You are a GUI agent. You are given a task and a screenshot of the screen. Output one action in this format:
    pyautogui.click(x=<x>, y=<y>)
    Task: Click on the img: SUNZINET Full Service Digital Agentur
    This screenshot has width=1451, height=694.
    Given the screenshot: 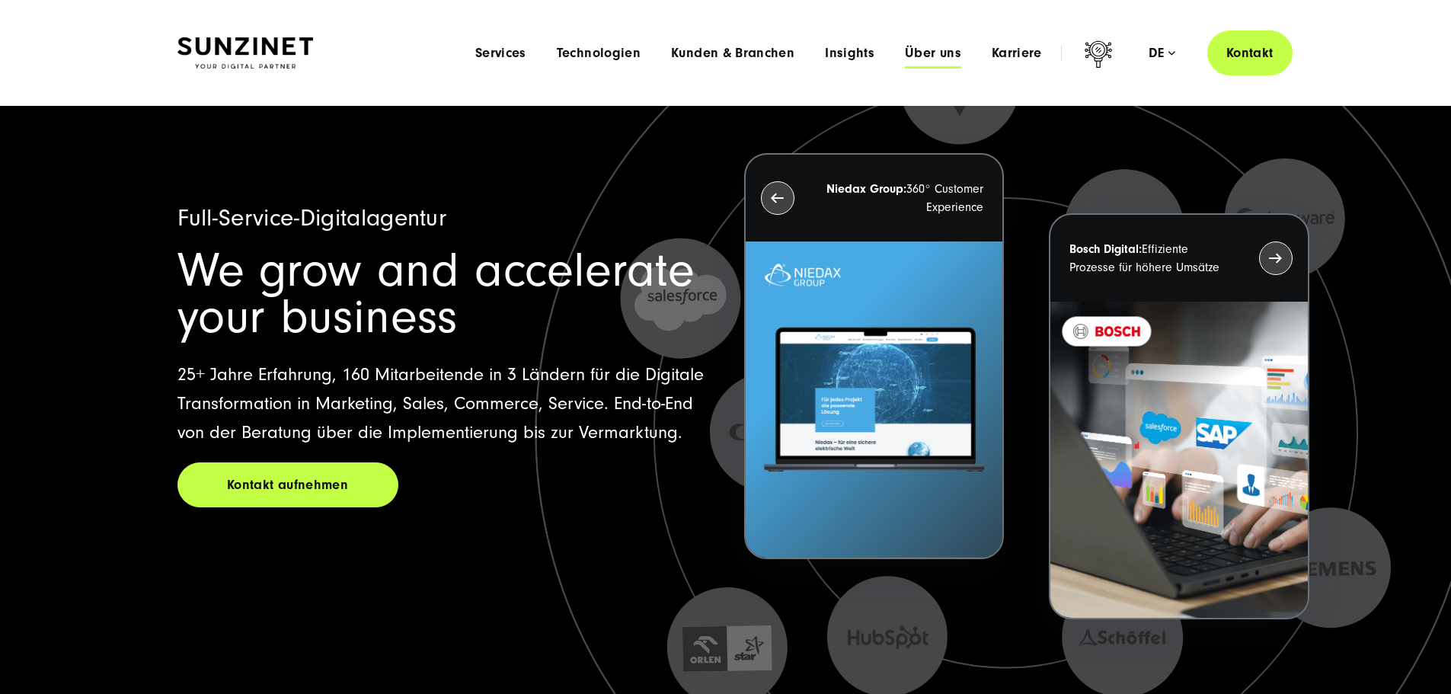 What is the action you would take?
    pyautogui.click(x=245, y=53)
    